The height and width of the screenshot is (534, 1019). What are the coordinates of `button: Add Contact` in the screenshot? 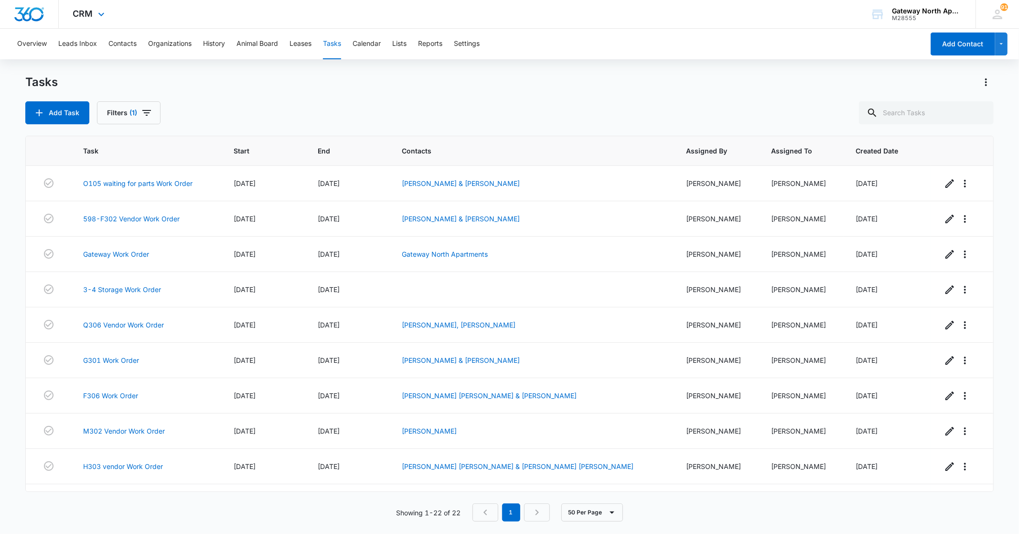 It's located at (963, 44).